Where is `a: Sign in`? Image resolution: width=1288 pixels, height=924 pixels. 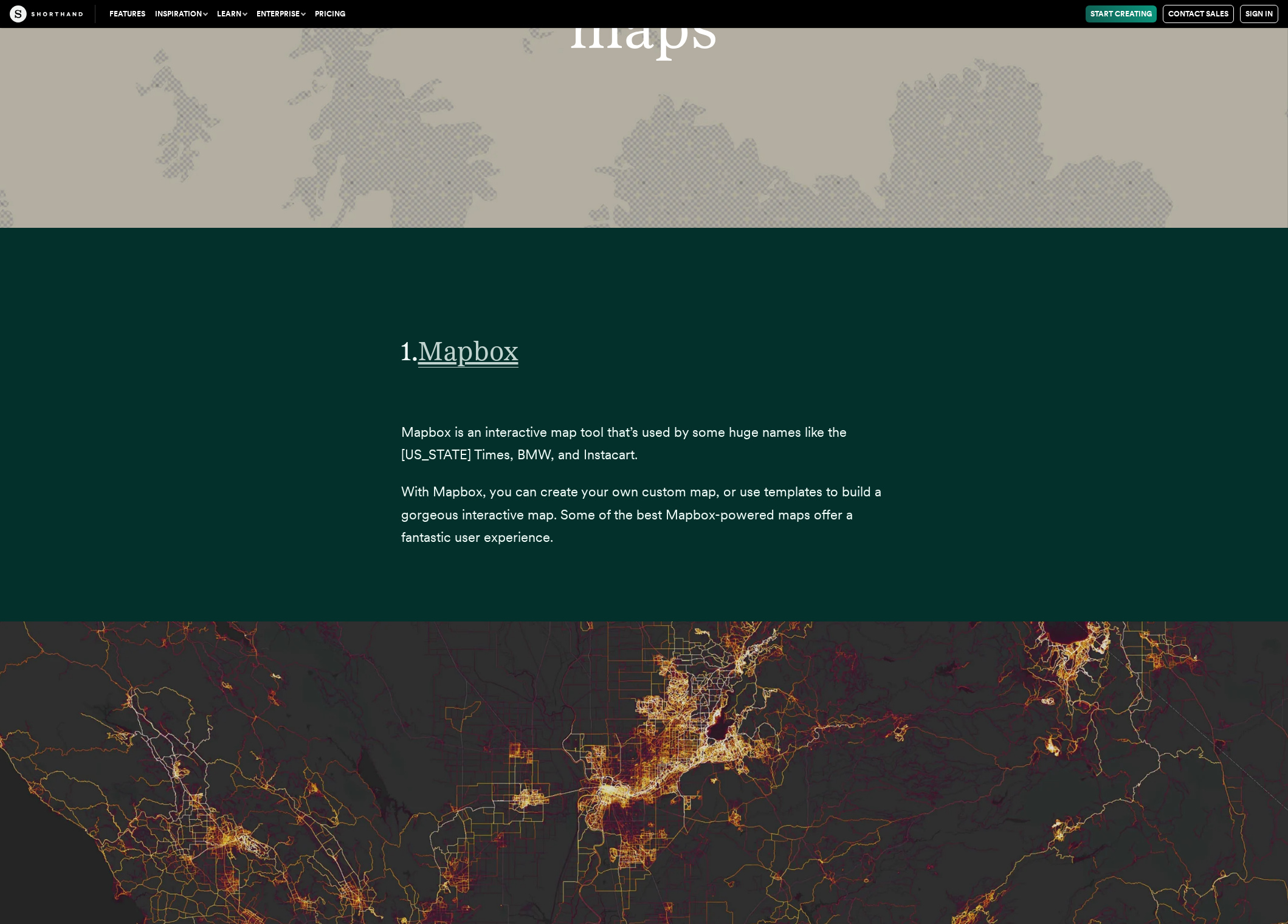
a: Sign in is located at coordinates (1258, 14).